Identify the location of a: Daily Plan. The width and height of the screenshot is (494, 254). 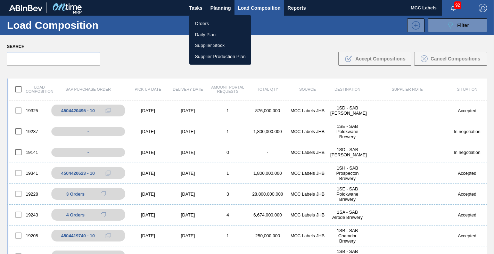
(220, 35).